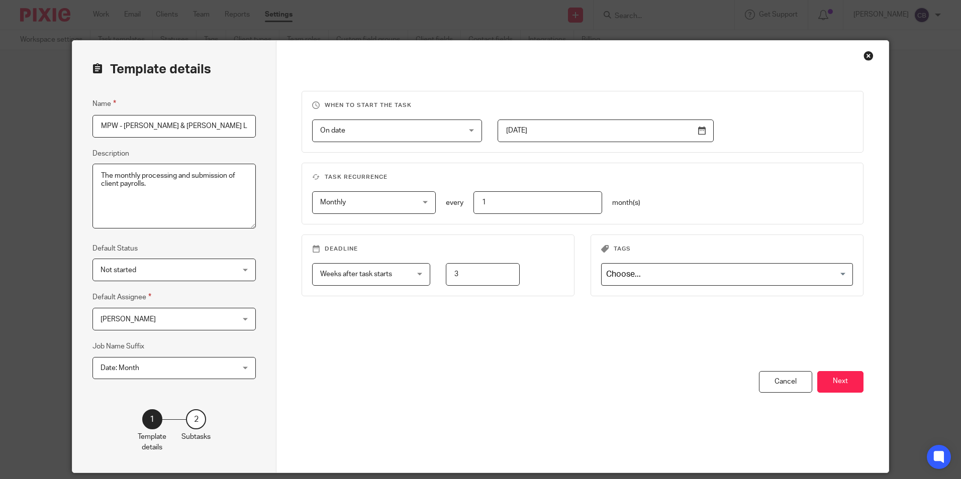 Image resolution: width=961 pixels, height=479 pixels. What do you see at coordinates (438, 249) in the screenshot?
I see `h3: Deadline` at bounding box center [438, 249].